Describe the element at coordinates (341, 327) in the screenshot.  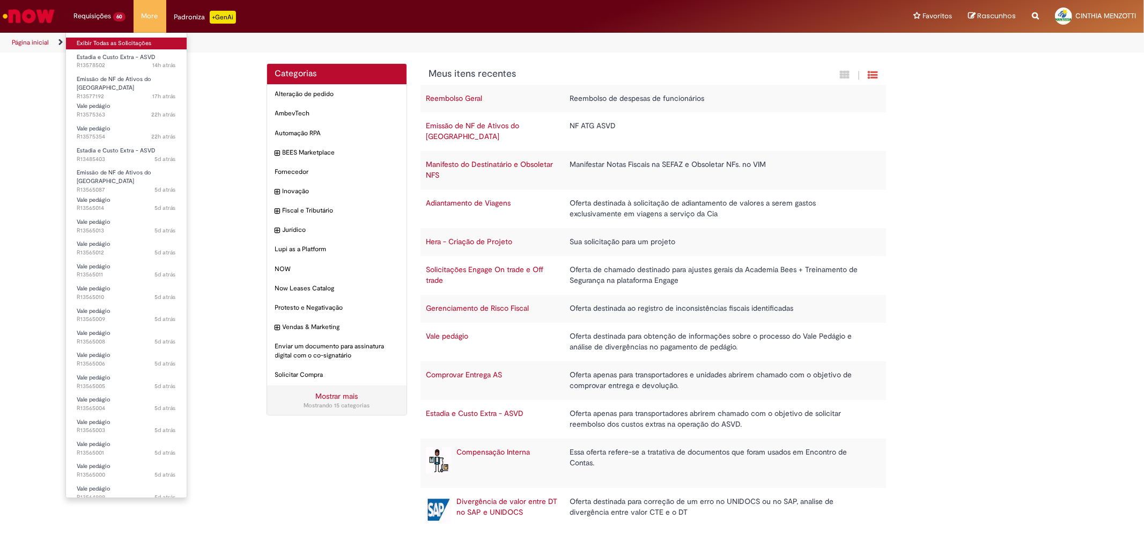
I see `span: Vendas & Marketing` at that location.